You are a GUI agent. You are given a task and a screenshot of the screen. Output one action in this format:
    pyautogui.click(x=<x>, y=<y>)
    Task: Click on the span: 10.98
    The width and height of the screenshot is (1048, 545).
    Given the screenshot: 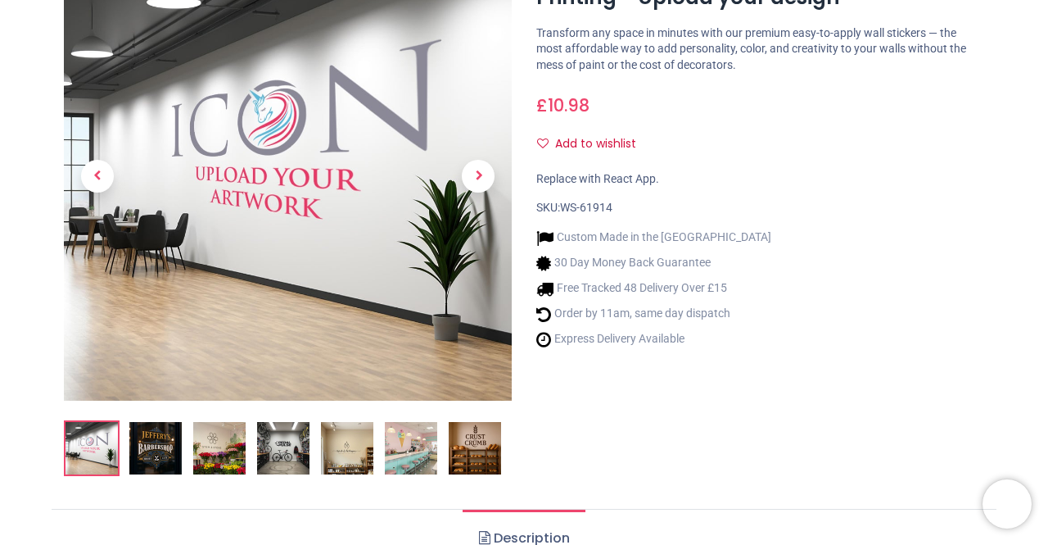 What is the action you would take?
    pyautogui.click(x=568, y=105)
    